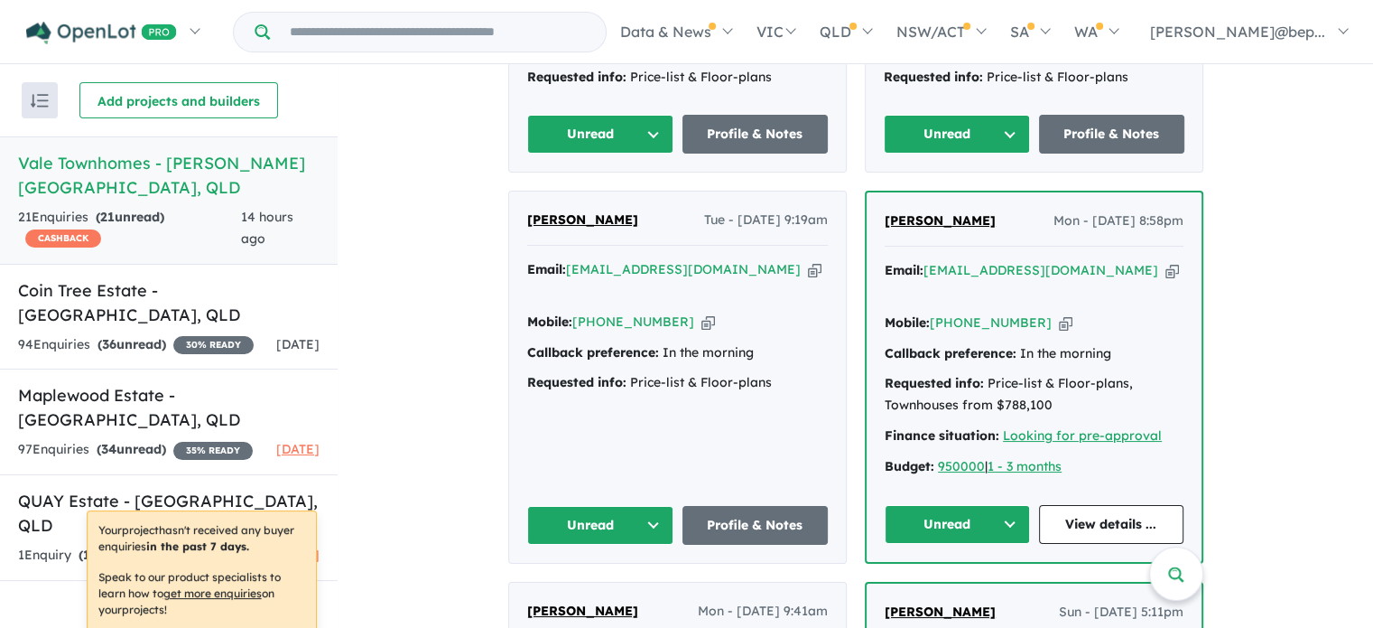 This screenshot has width=1373, height=628. Describe the element at coordinates (1083, 435) in the screenshot. I see `a: Looking for pre-approval` at that location.